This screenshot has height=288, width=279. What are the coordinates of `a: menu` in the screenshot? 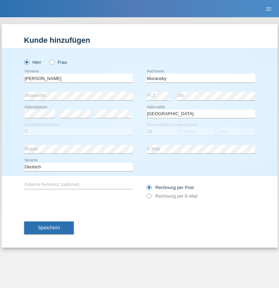 It's located at (269, 9).